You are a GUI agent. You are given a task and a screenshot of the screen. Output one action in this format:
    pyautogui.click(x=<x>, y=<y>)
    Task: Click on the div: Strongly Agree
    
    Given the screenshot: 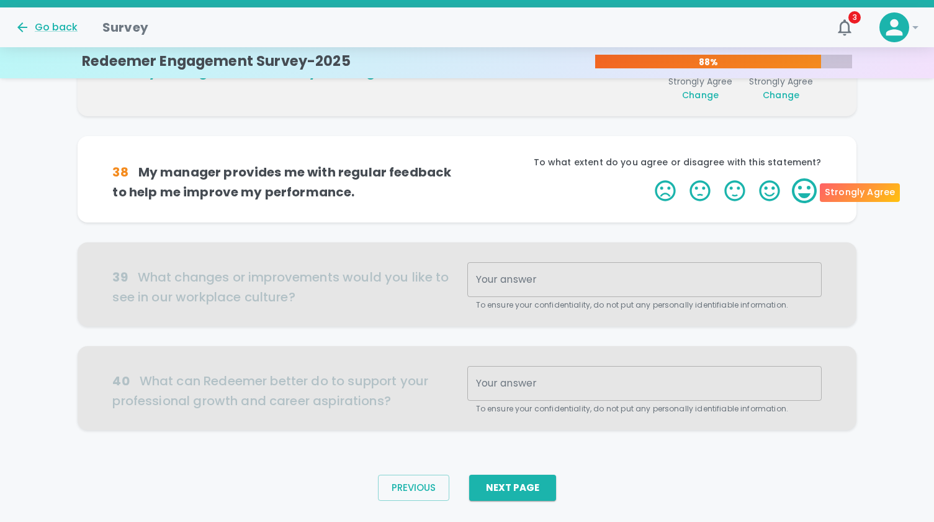 What is the action you would take?
    pyautogui.click(x=860, y=192)
    